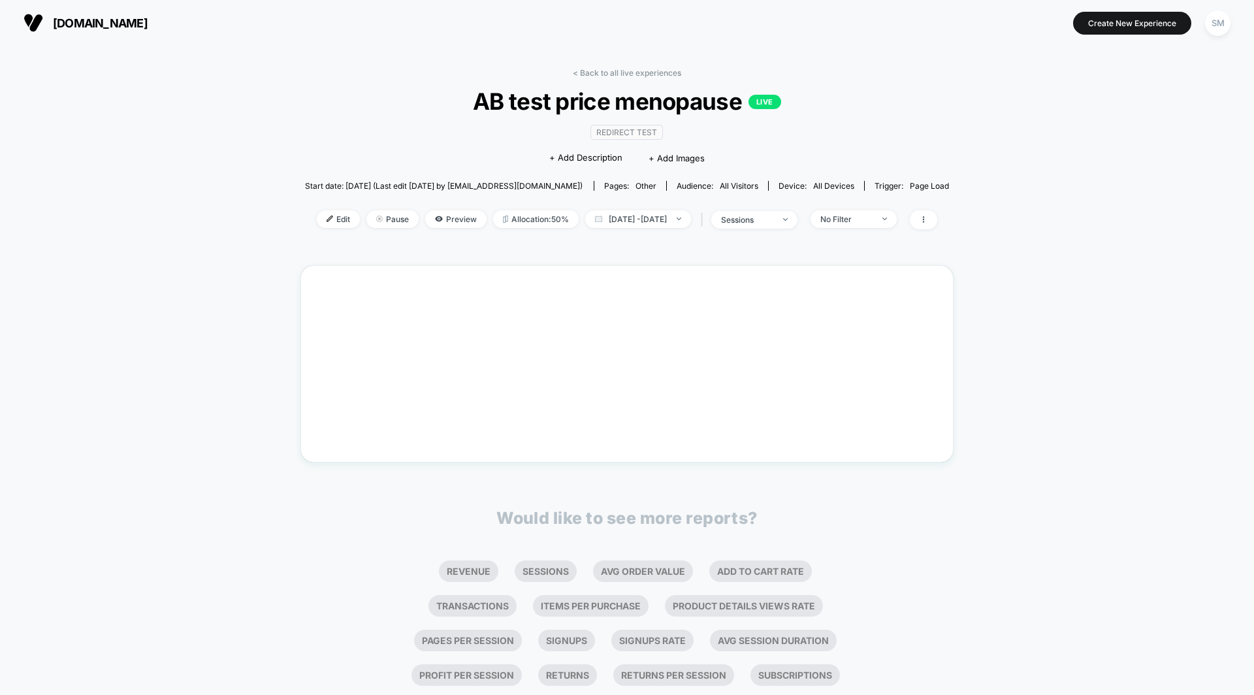 This screenshot has height=695, width=1254. I want to click on span: Edit, so click(338, 219).